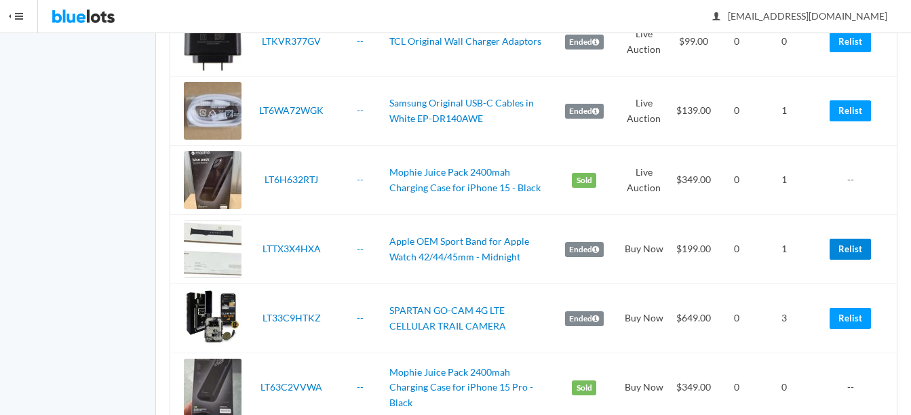  I want to click on a: TCL Original Wall Charger Adaptors, so click(465, 41).